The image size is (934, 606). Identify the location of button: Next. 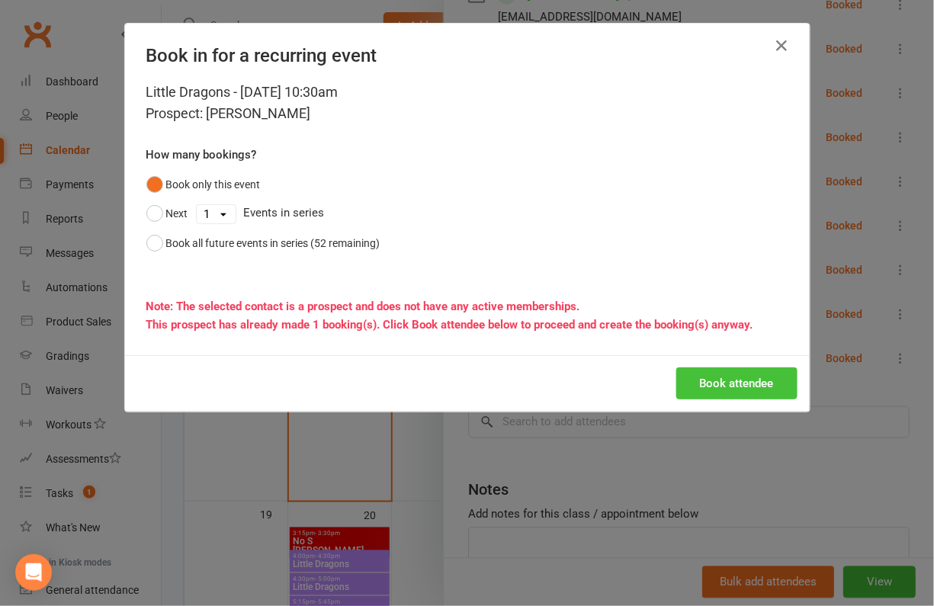
(167, 214).